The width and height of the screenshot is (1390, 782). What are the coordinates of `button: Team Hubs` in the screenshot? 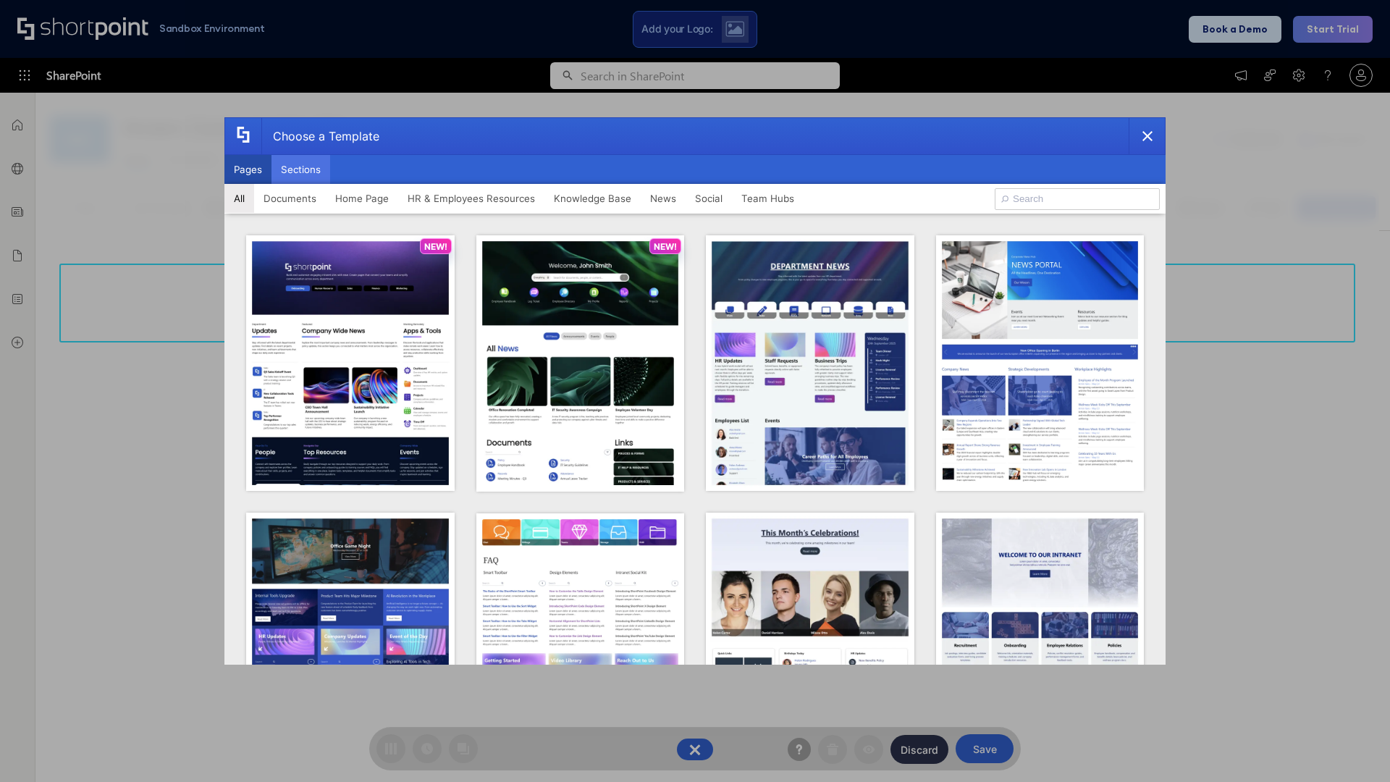 It's located at (768, 198).